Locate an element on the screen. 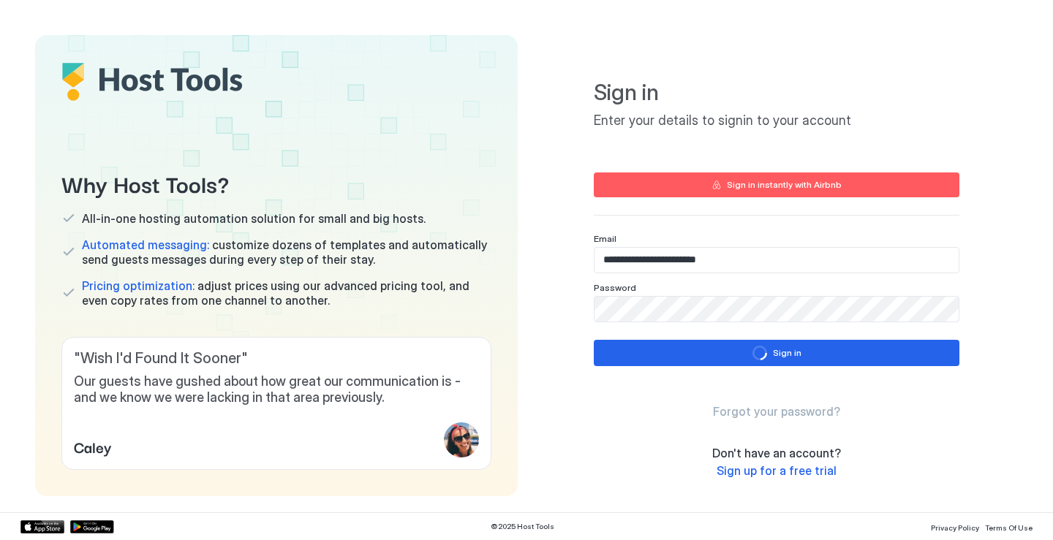 This screenshot has width=1053, height=540. span: Our guests have gushed about how great our communication is - and we know we were lacking in that... is located at coordinates (276, 390).